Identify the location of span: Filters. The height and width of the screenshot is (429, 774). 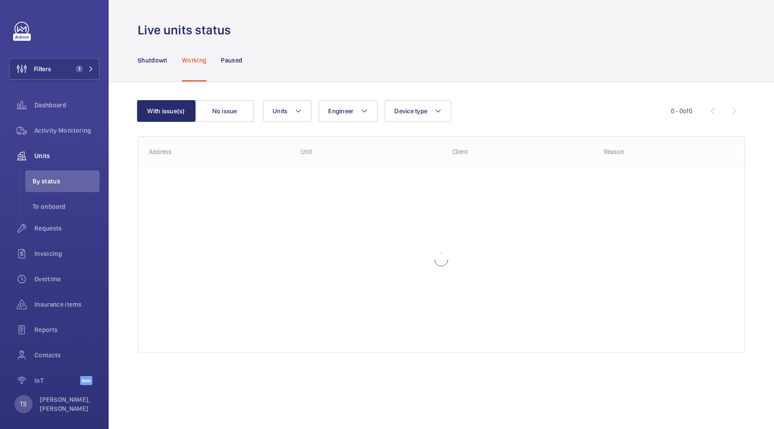
(43, 69).